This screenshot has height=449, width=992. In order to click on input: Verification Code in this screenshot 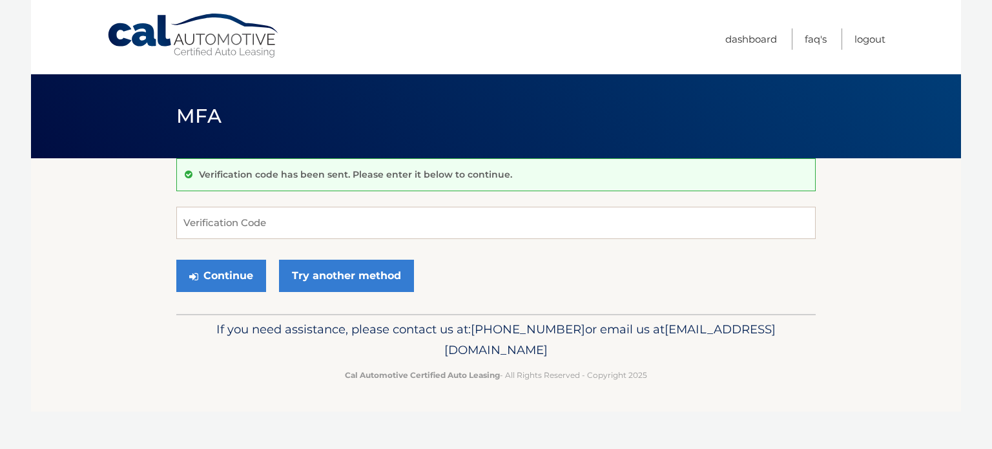, I will do `click(496, 223)`.